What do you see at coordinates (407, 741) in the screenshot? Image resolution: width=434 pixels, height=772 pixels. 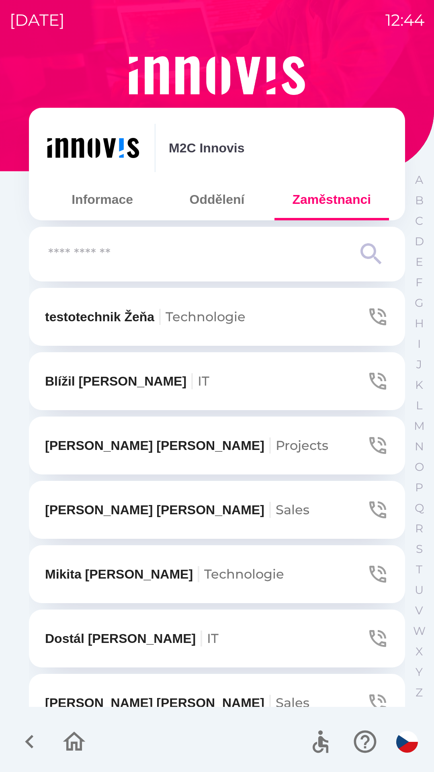 I see `img: cs flag` at bounding box center [407, 741].